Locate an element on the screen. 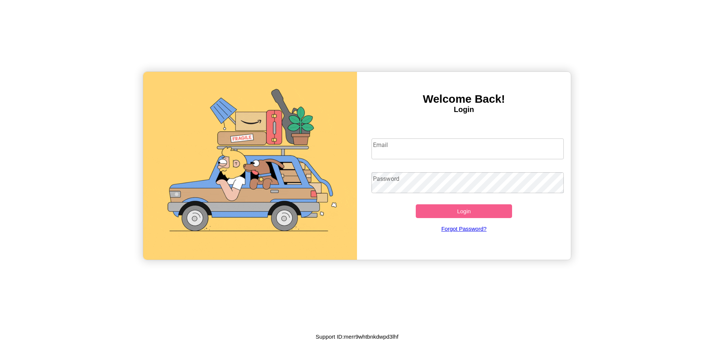 The image size is (714, 342). a: Forgot Password? is located at coordinates (464, 228).